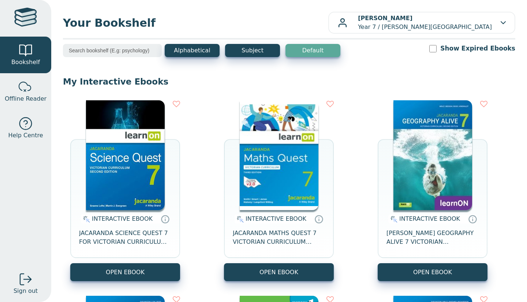 The height and width of the screenshot is (302, 527). Describe the element at coordinates (196, 23) in the screenshot. I see `span: Your Bookshelf` at that location.